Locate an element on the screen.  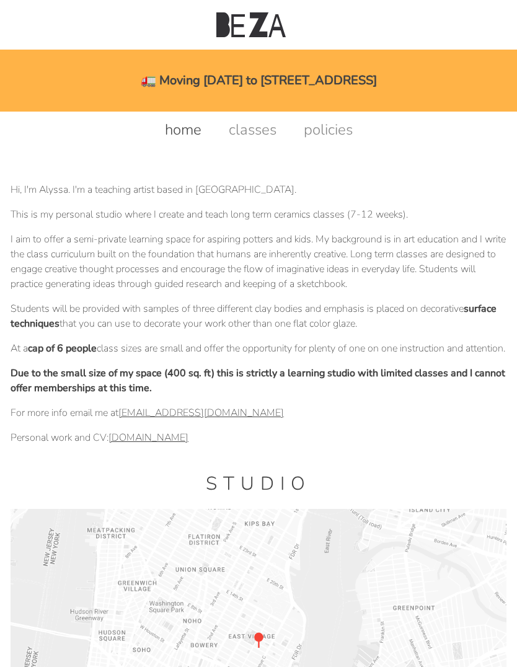
p: Students will be provided with samples of three different clay bodies and emphasis is placed on d... is located at coordinates (259, 316).